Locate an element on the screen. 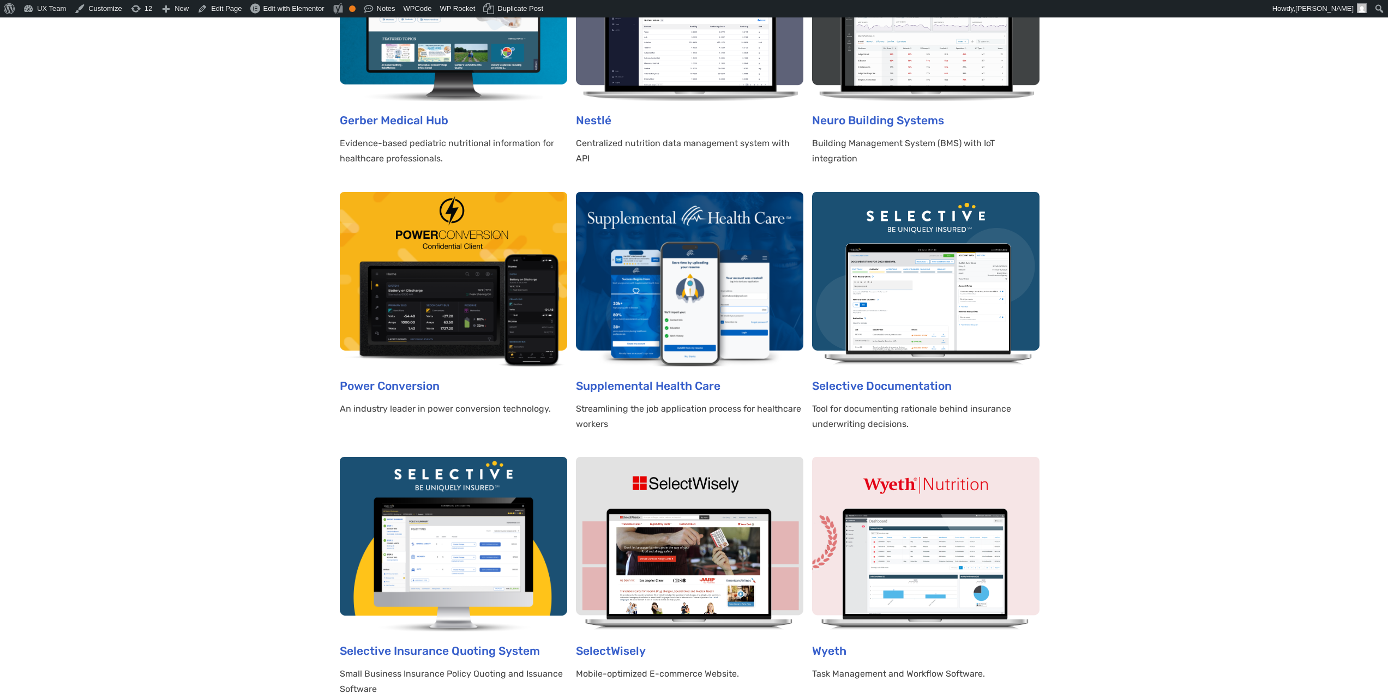 This screenshot has width=1388, height=693. span: Edit with Elementor is located at coordinates (294, 8).